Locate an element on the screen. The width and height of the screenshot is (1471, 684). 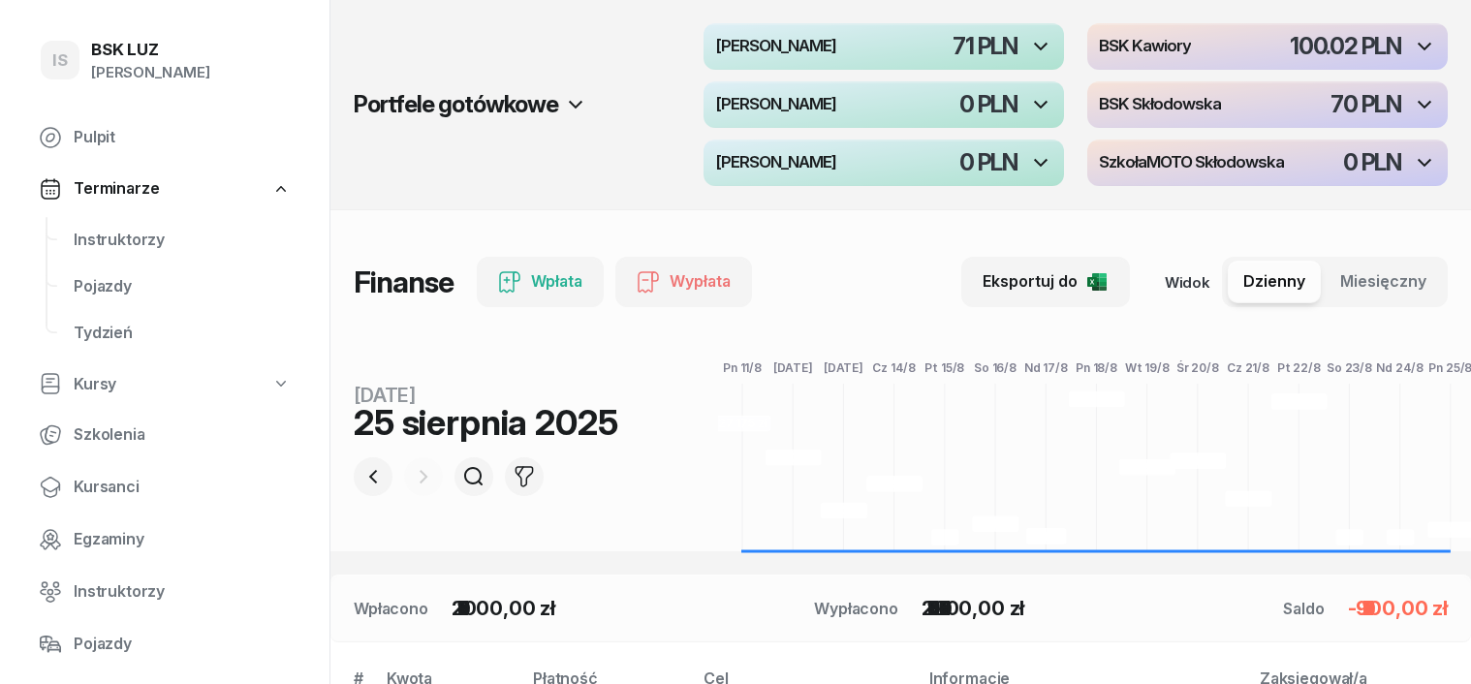
h4: BSK Skłodowska is located at coordinates (1160, 105).